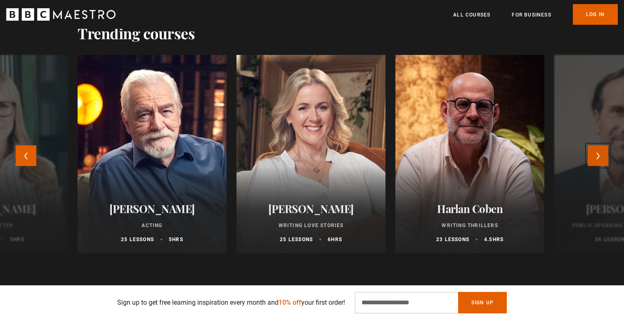  I want to click on p: Acting, so click(152, 225).